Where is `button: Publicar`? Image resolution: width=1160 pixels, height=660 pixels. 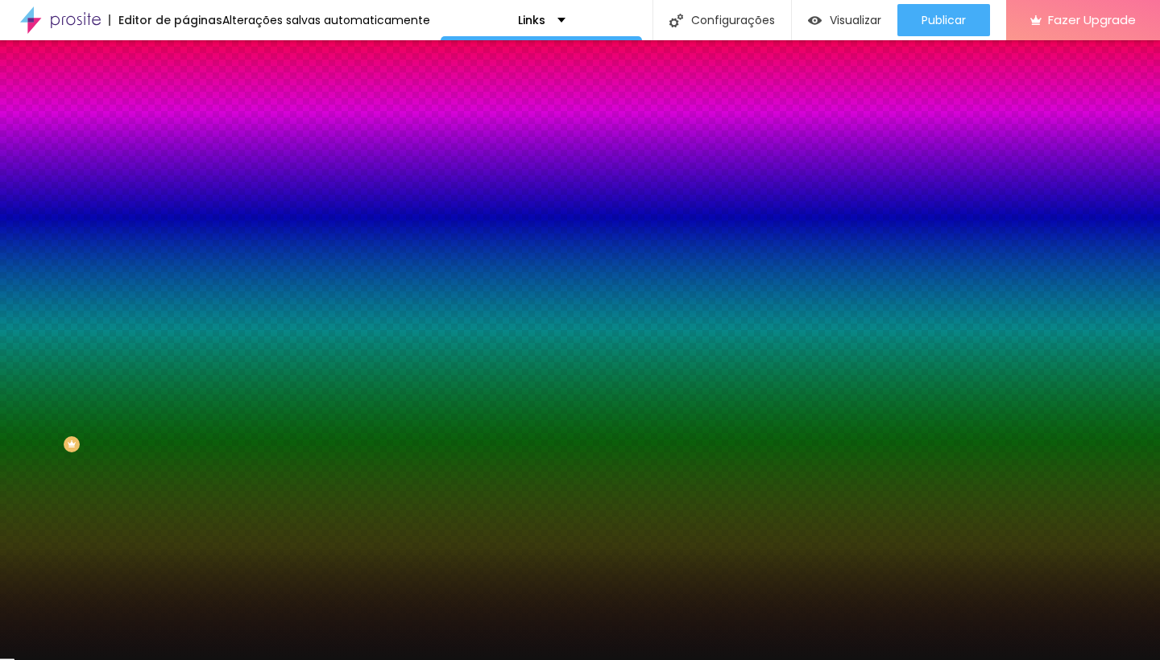 button: Publicar is located at coordinates (943, 20).